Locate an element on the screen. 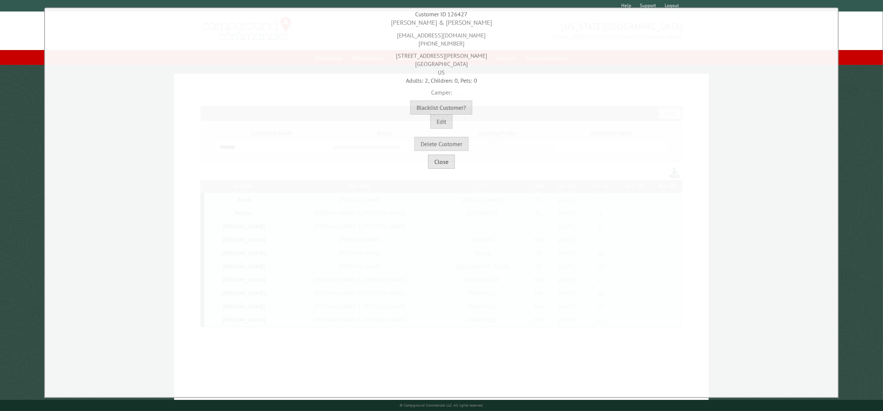 This screenshot has width=883, height=411. button: Blacklist Customer? is located at coordinates (441, 108).